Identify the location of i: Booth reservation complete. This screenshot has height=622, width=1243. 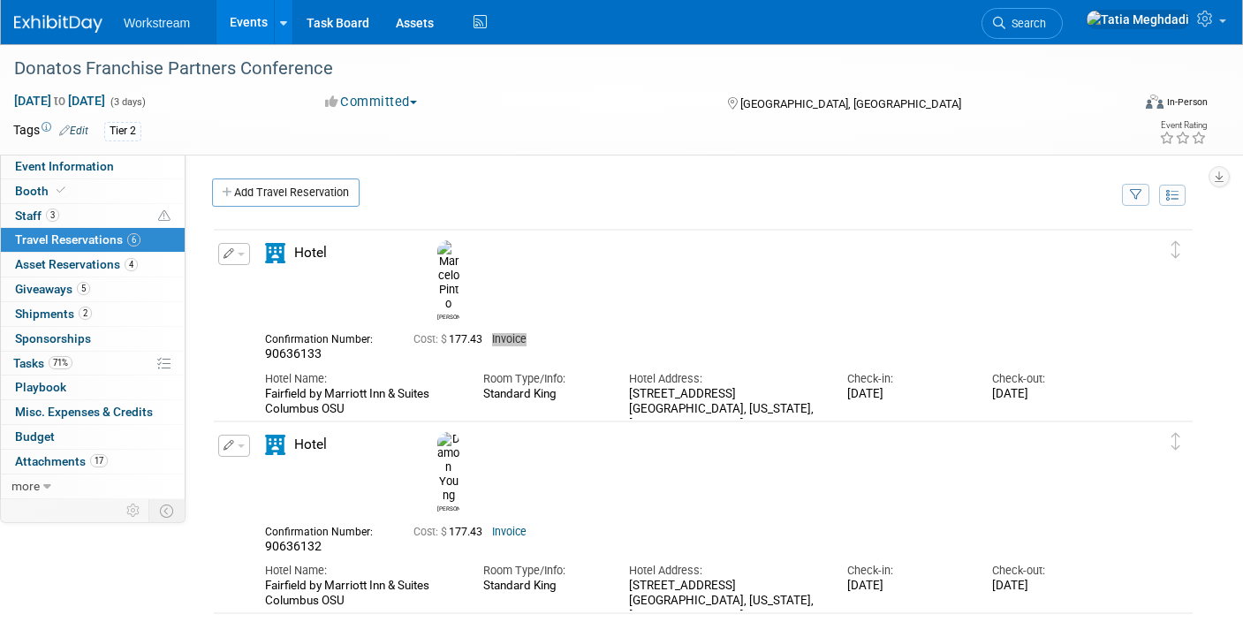
(61, 190).